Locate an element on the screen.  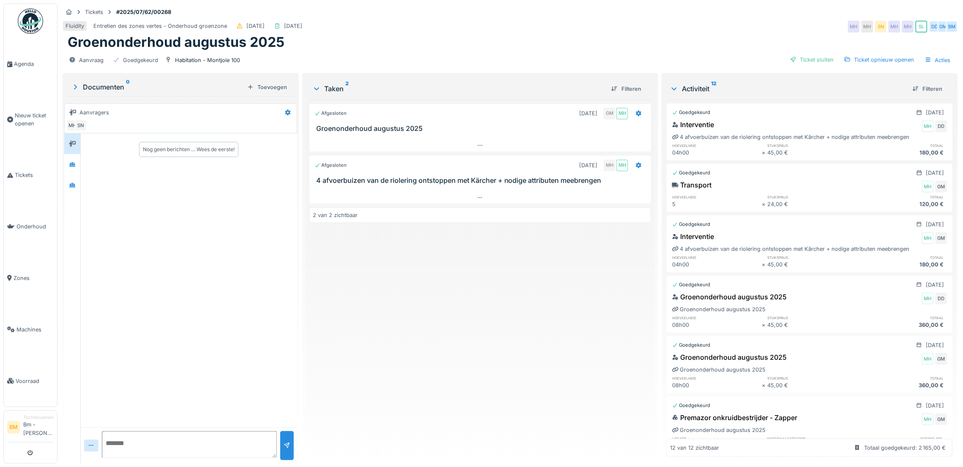
a: Zones is located at coordinates (30, 279).